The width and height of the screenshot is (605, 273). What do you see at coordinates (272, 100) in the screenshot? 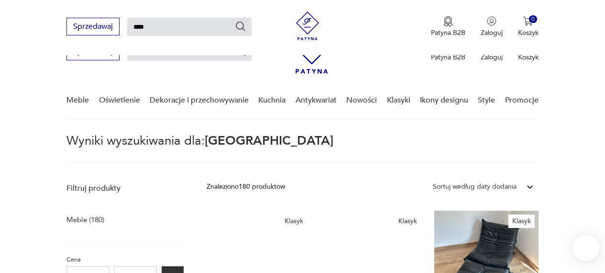
I see `a: Kuchnia` at bounding box center [272, 100].